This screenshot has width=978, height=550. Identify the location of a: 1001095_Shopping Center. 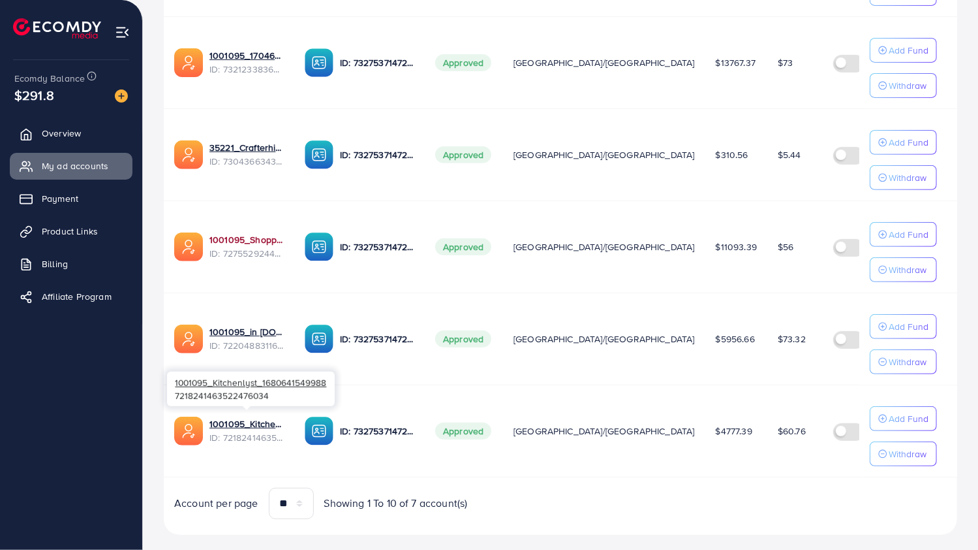
(247, 240).